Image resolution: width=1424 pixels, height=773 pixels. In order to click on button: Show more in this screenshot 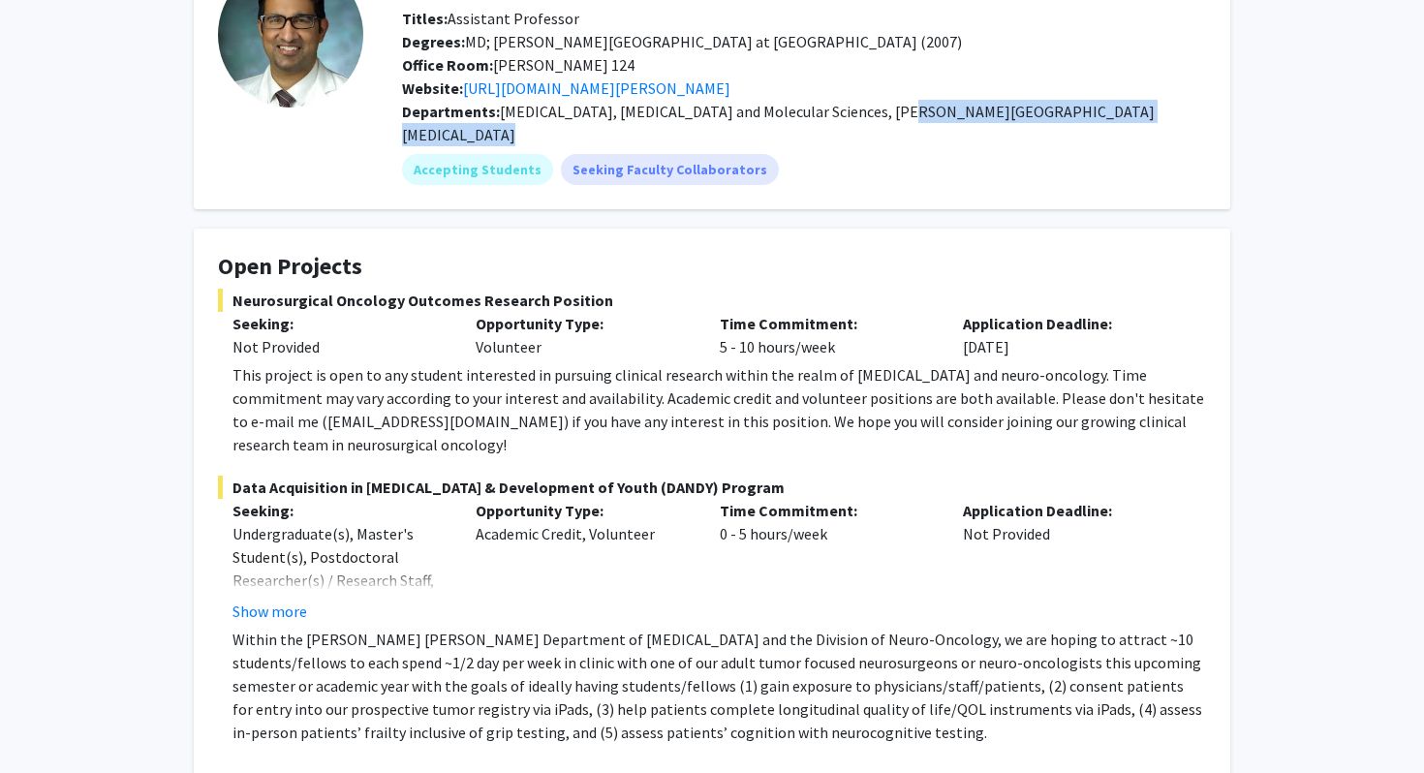, I will do `click(269, 611)`.